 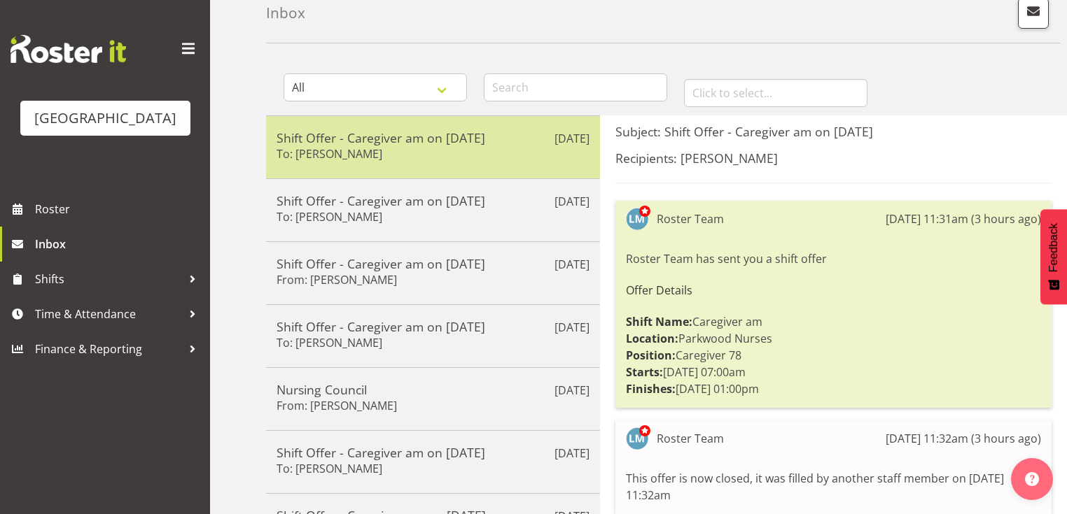 I want to click on strong: Finishes:, so click(x=650, y=389).